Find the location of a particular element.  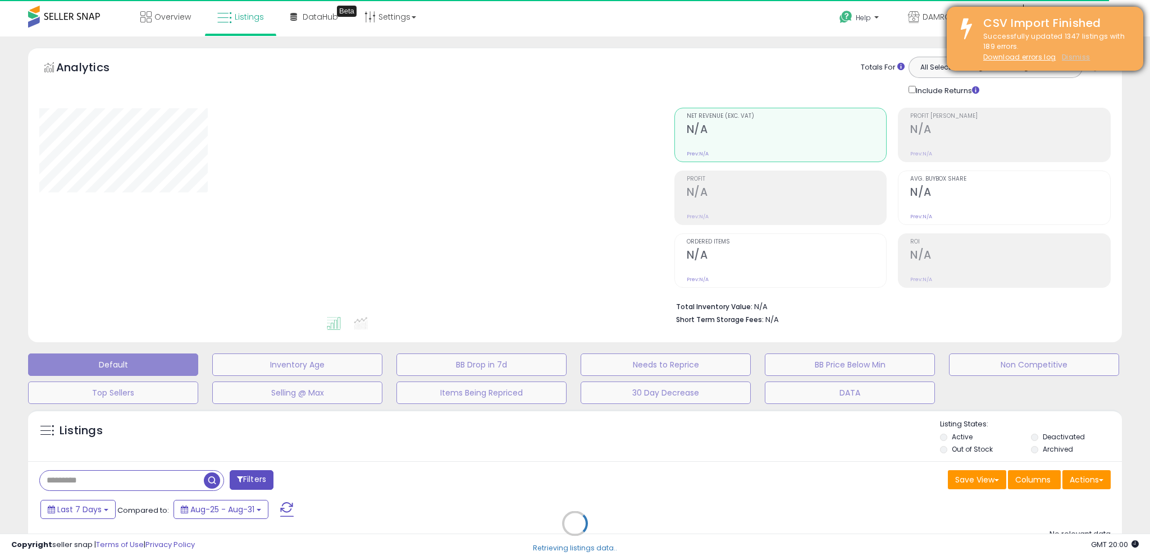

span: Net Revenue (Exc. VAT) is located at coordinates (786, 116).